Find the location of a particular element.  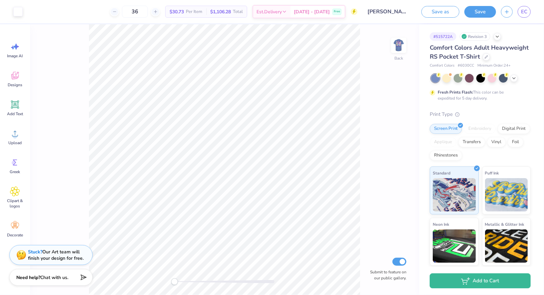

a: EC is located at coordinates (524, 12).